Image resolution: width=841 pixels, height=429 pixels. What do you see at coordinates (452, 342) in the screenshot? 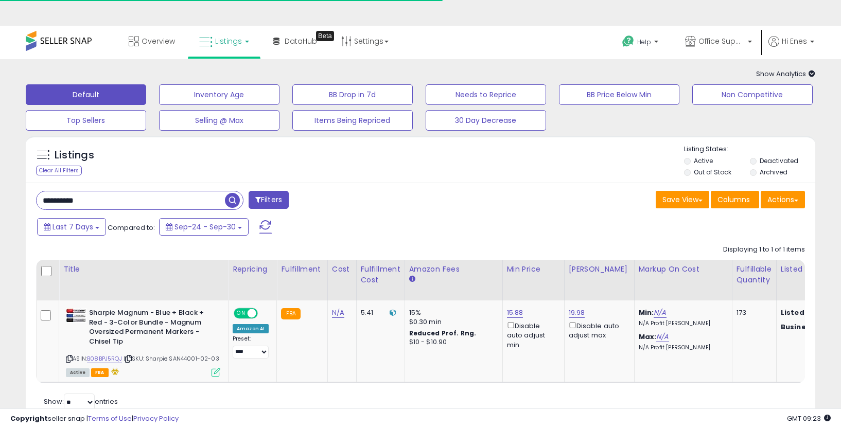
I see `div: $10 - $10.90` at bounding box center [452, 342].